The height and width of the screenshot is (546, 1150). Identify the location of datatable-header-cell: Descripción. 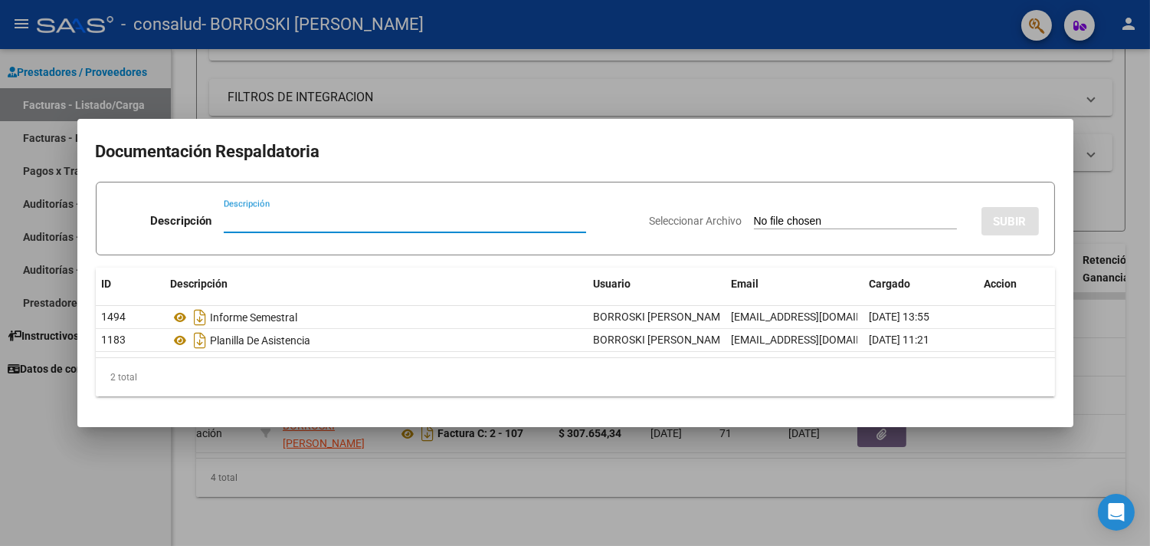
(376, 284).